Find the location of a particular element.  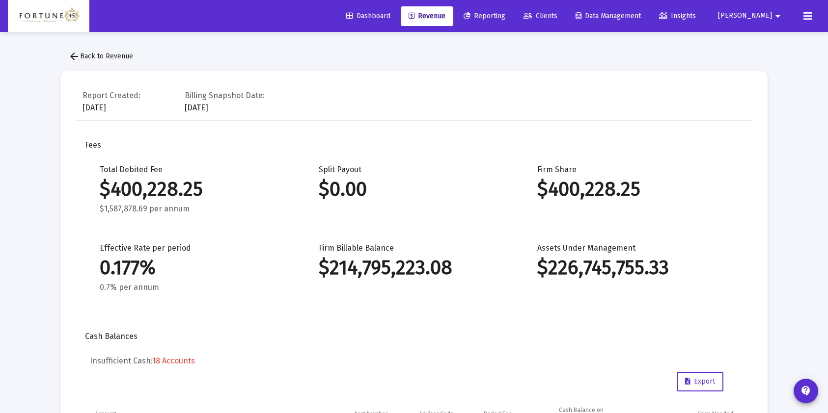

div: Billing Snapshot Date: is located at coordinates (224, 96).